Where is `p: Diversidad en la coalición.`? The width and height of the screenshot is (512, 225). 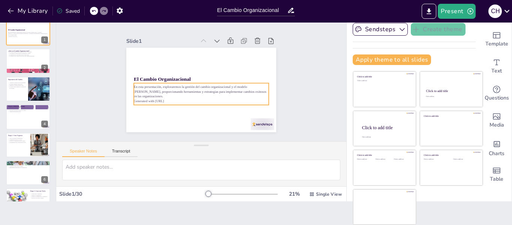
p: Diversidad en la coalición. is located at coordinates (28, 165).